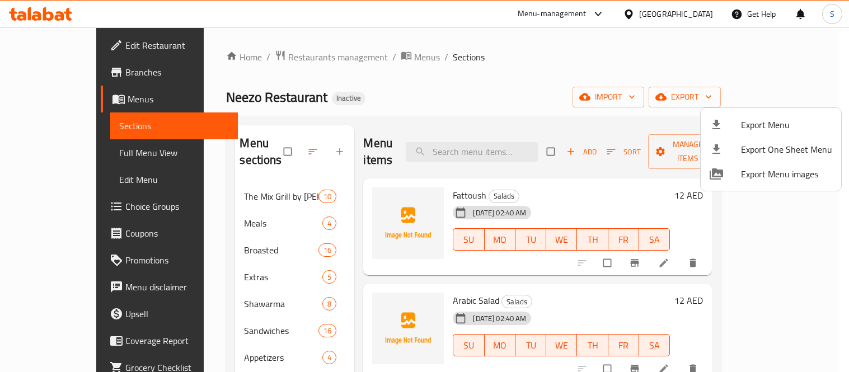 The width and height of the screenshot is (849, 372). Describe the element at coordinates (771, 174) in the screenshot. I see `li: Export Menu images` at that location.